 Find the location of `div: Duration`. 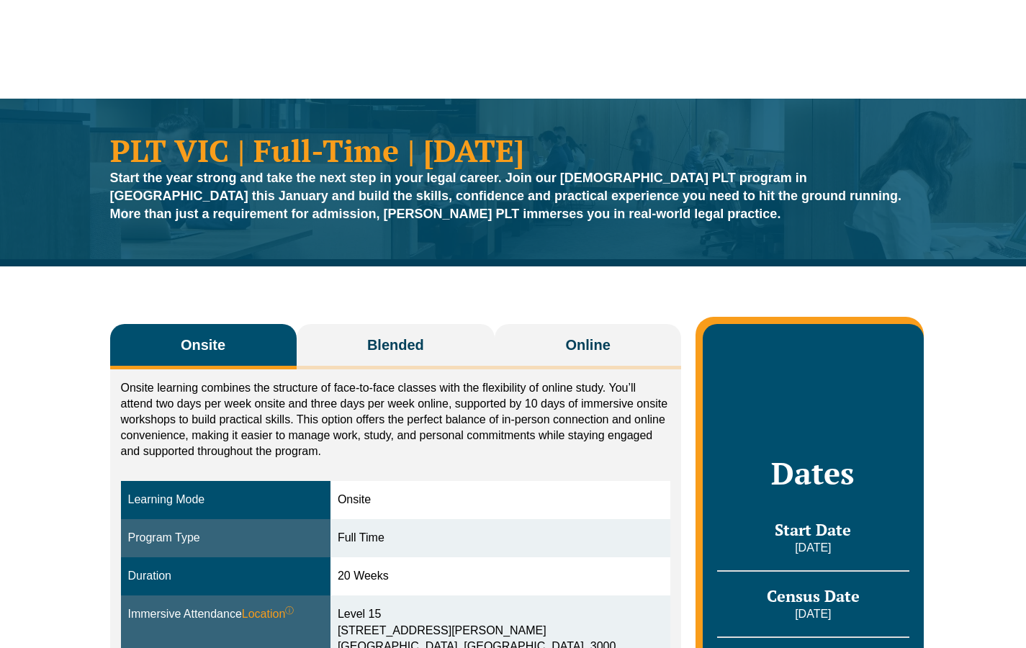

div: Duration is located at coordinates (225, 576).